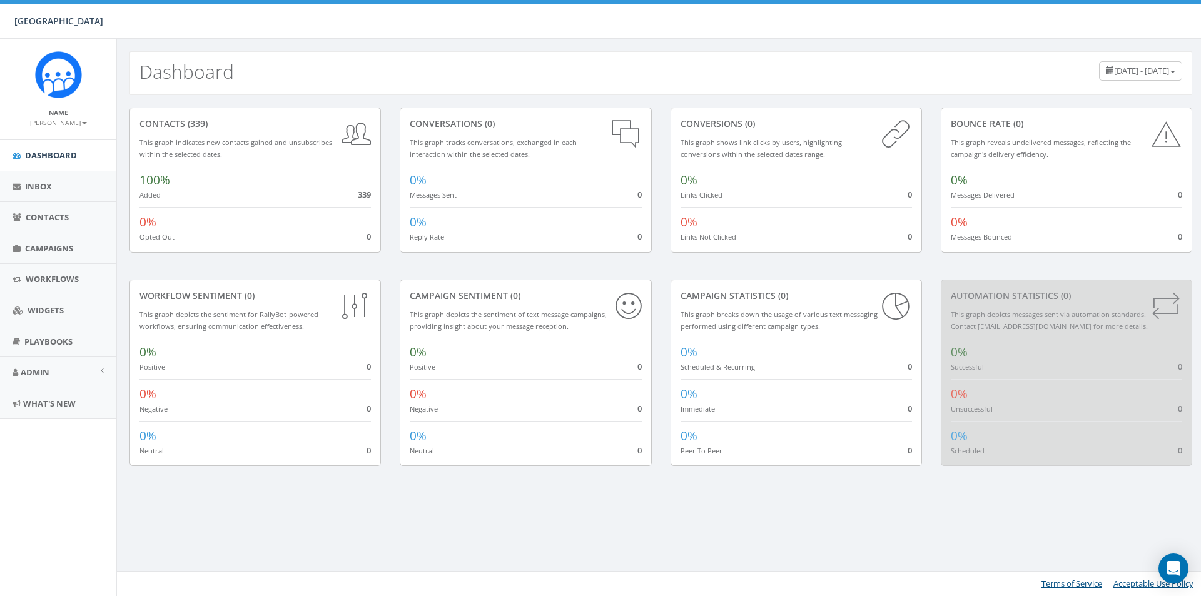 The width and height of the screenshot is (1201, 596). Describe the element at coordinates (701, 450) in the screenshot. I see `small: Peer To Peer` at that location.